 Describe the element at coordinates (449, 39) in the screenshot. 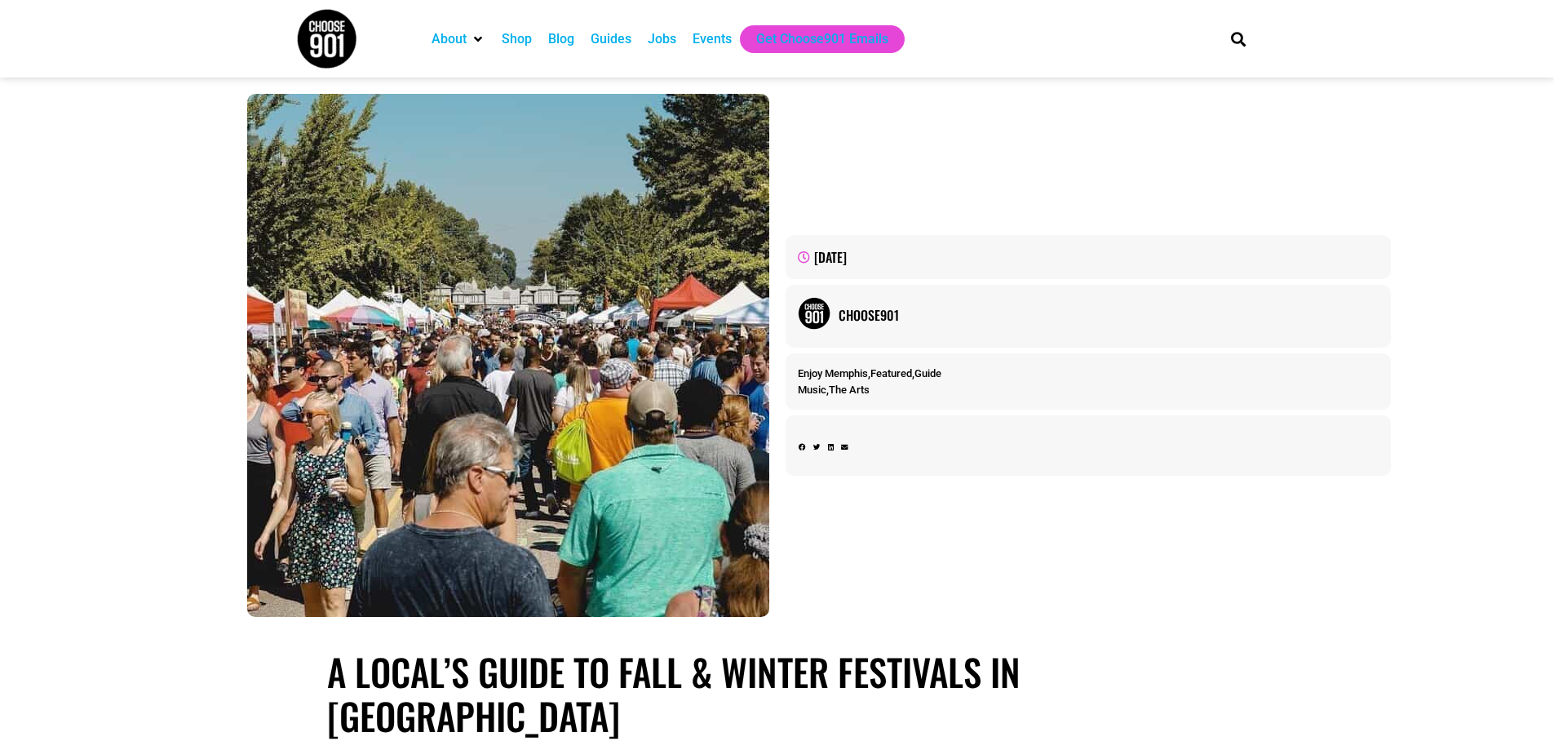

I see `a: About` at that location.